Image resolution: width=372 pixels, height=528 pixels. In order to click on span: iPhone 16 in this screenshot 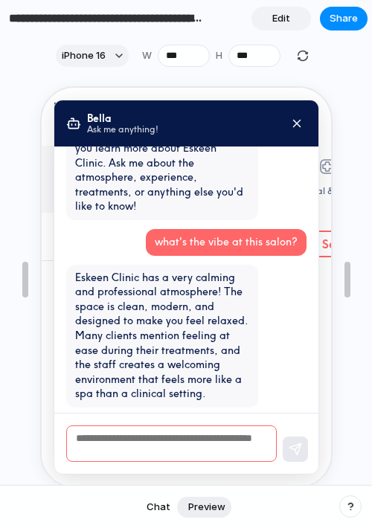, I will do `click(83, 56)`.